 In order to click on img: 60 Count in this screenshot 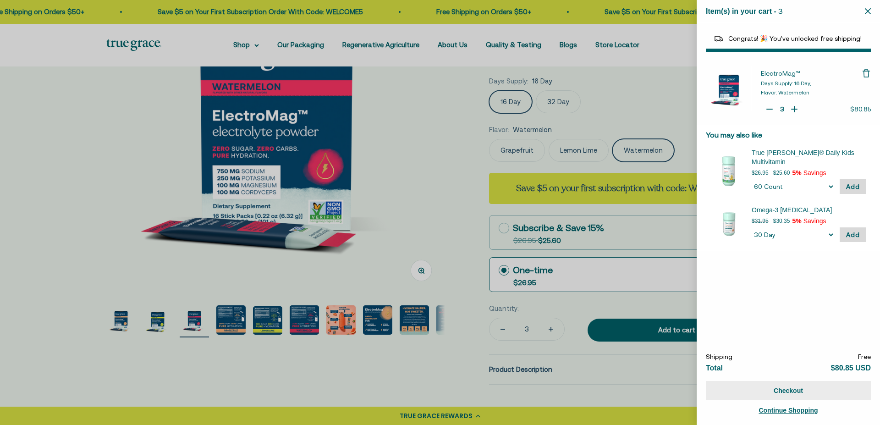, I will do `click(729, 171)`.